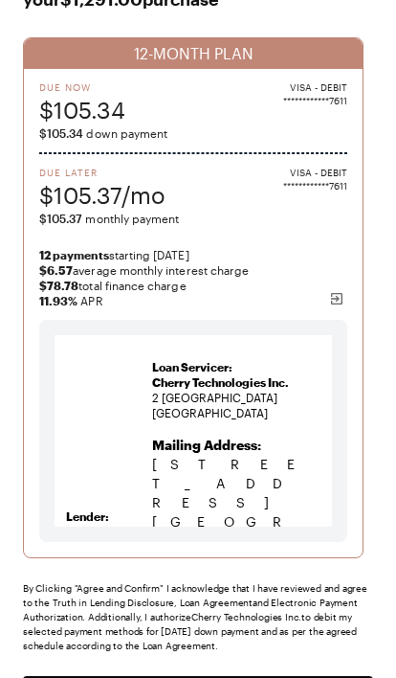  What do you see at coordinates (193, 54) in the screenshot?
I see `div: 12-MONTH PLAN` at bounding box center [193, 54].